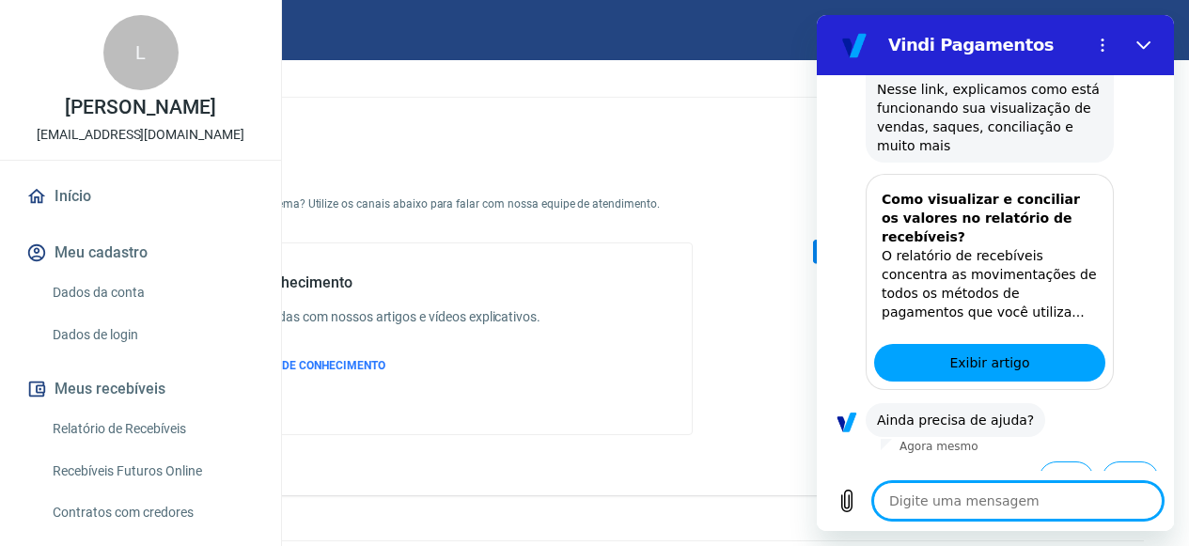 This screenshot has height=546, width=1189. What do you see at coordinates (173, 348) in the screenshot?
I see `a: Exibir artigo: 'Como visualizar e conciliar os valores no relatório de recebíveis?'` at bounding box center [173, 348].